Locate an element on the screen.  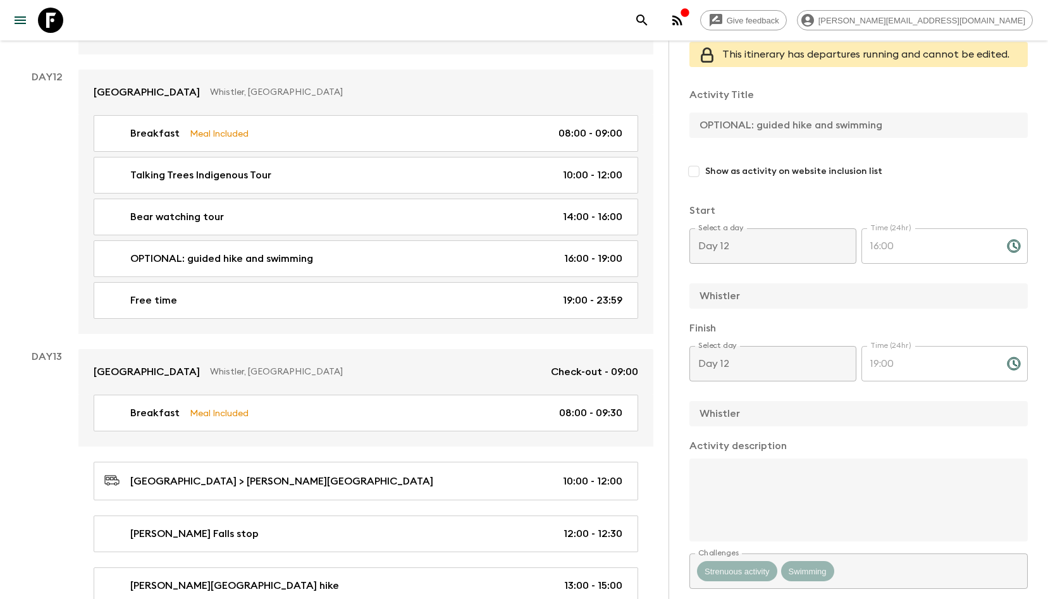
p: Start is located at coordinates (858, 211).